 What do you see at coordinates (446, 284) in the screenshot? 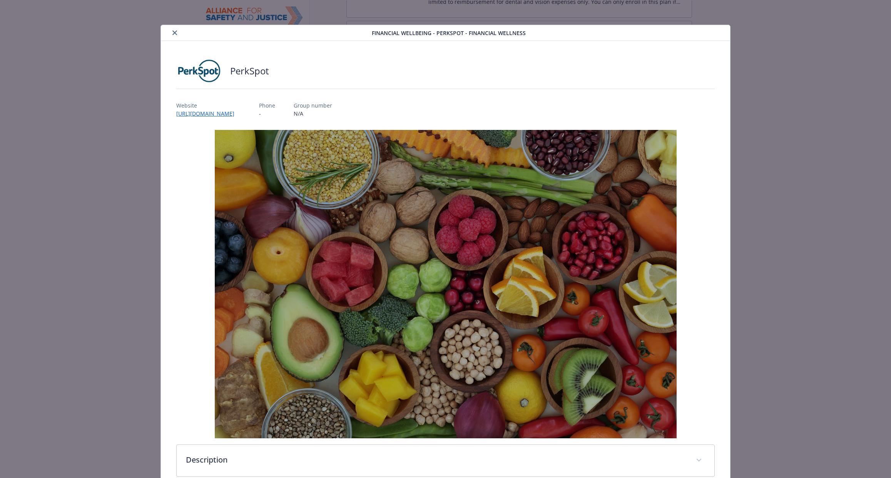
I see `img: banner` at bounding box center [446, 284].